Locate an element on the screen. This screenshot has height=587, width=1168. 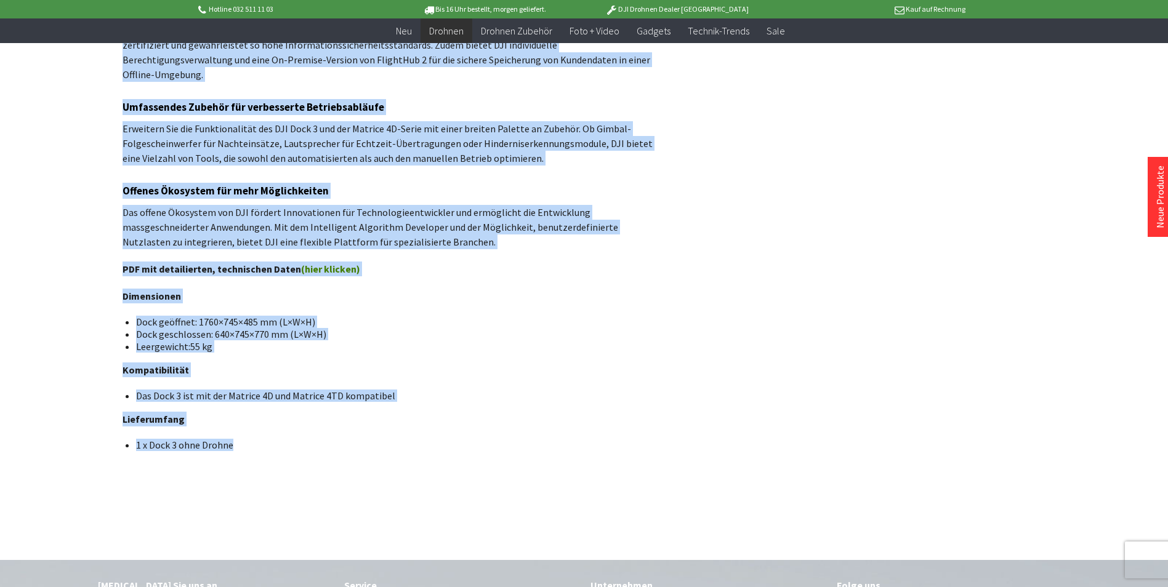
span: Sale is located at coordinates (776, 31).